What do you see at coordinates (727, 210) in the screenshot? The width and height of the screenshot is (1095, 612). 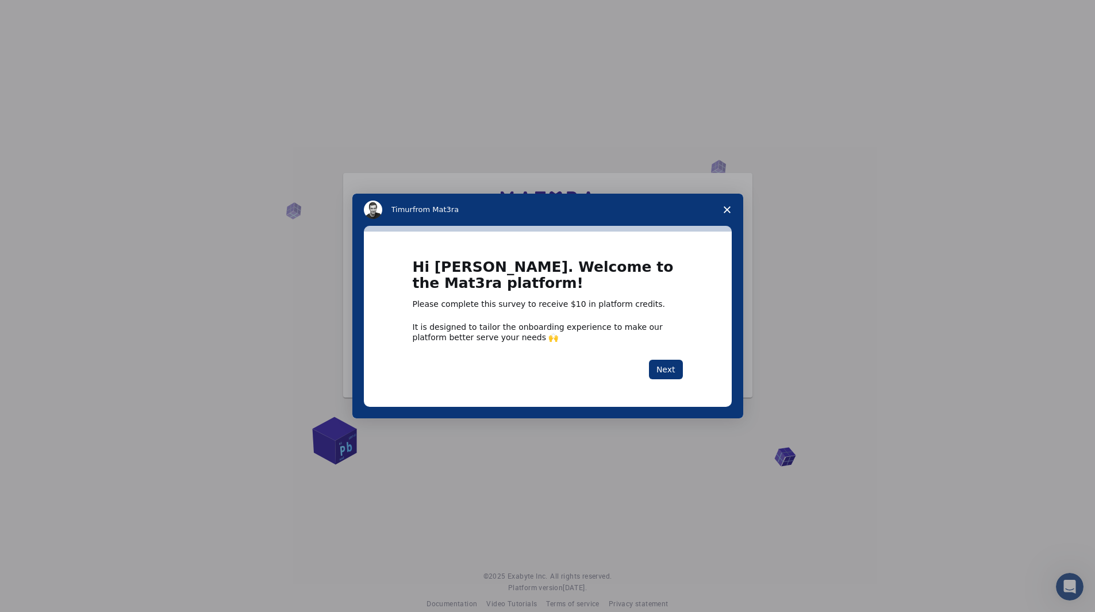 I see `span: Close survey` at bounding box center [727, 210].